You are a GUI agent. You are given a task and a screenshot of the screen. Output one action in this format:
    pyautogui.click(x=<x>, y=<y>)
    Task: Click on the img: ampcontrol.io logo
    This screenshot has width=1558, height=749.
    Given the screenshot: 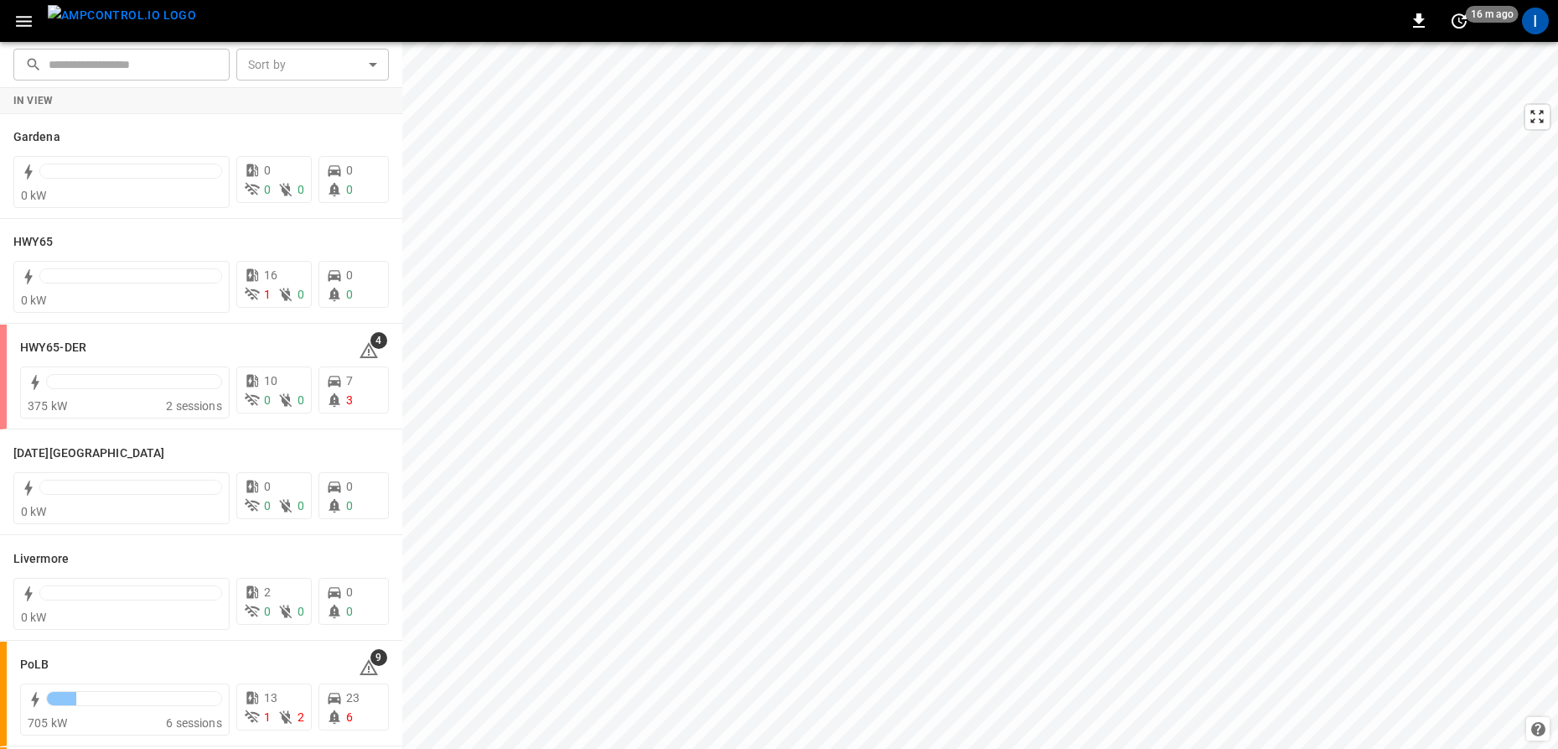 What is the action you would take?
    pyautogui.click(x=122, y=15)
    